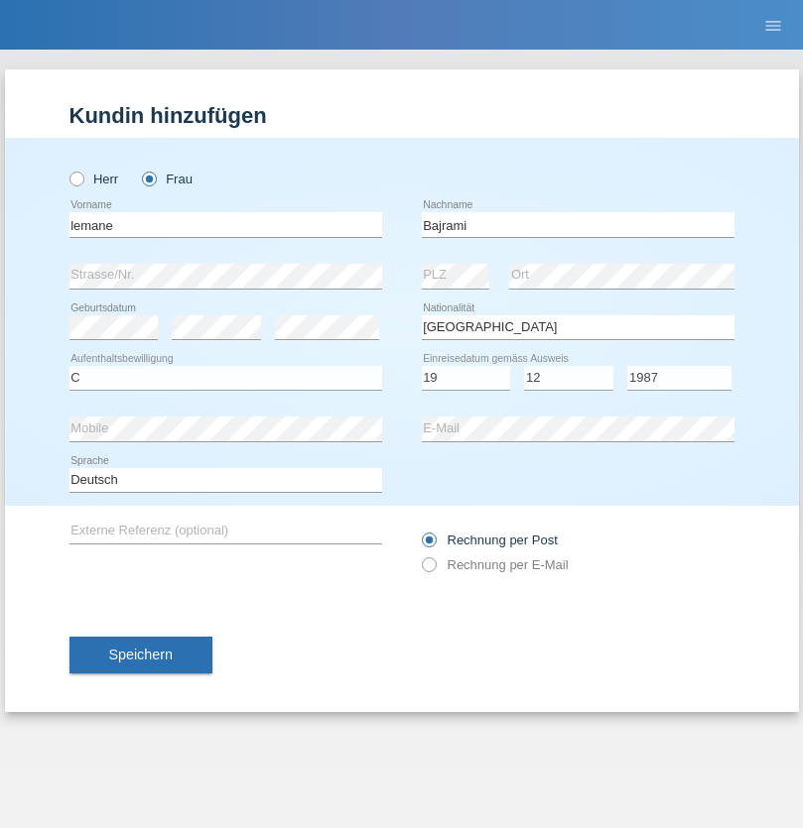 Image resolution: width=803 pixels, height=828 pixels. What do you see at coordinates (94, 179) in the screenshot?
I see `label: Herr` at bounding box center [94, 179].